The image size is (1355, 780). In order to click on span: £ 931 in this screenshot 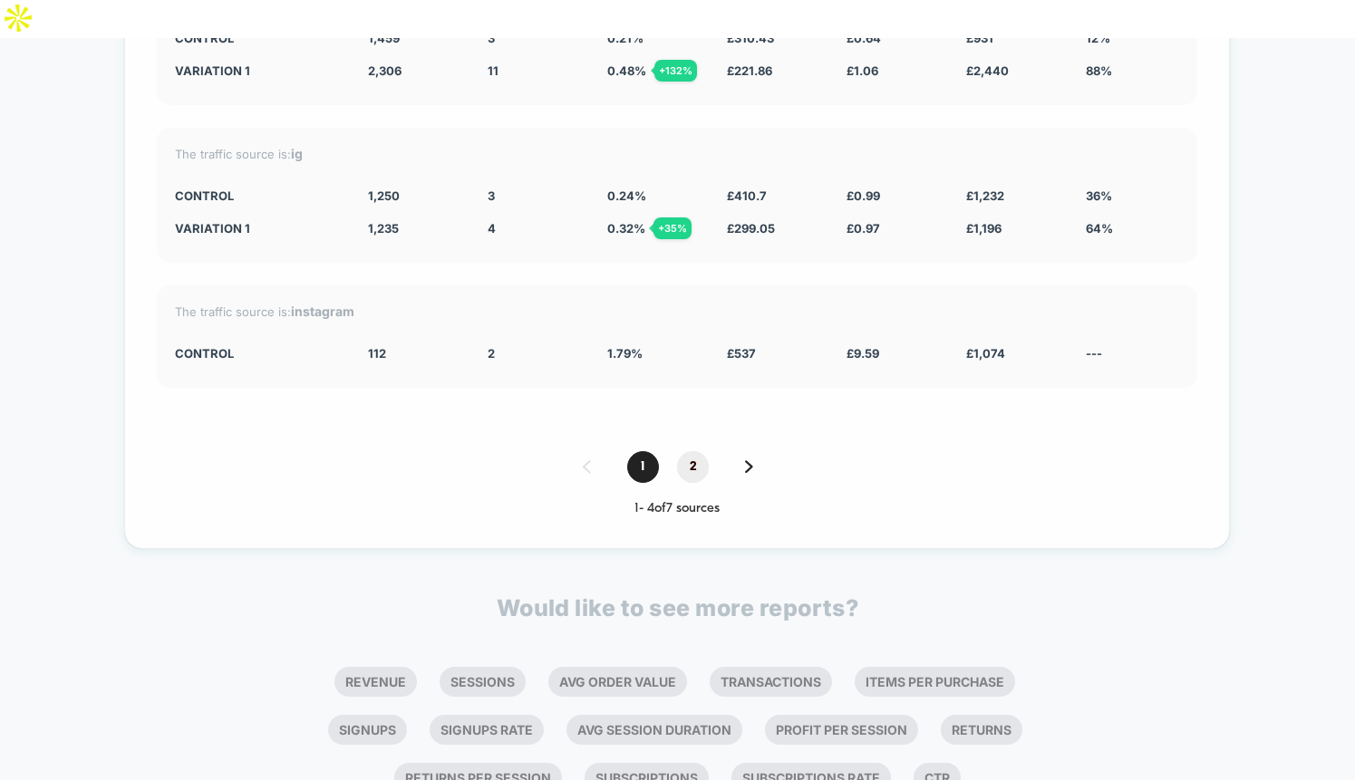, I will do `click(979, 38)`.